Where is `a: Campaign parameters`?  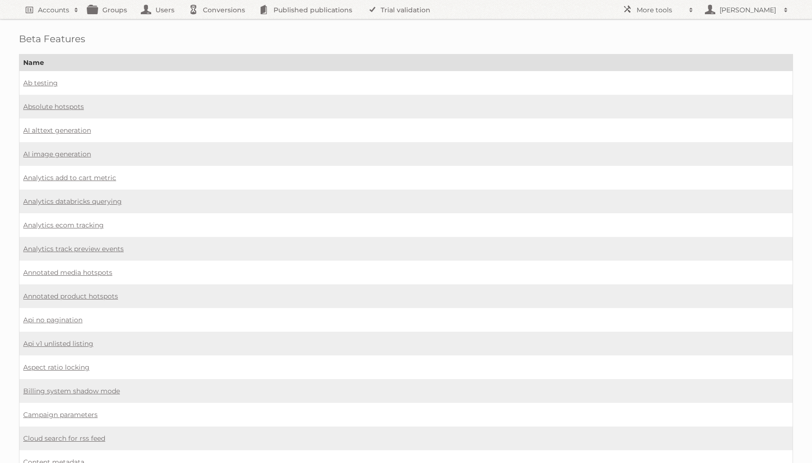
a: Campaign parameters is located at coordinates (60, 415).